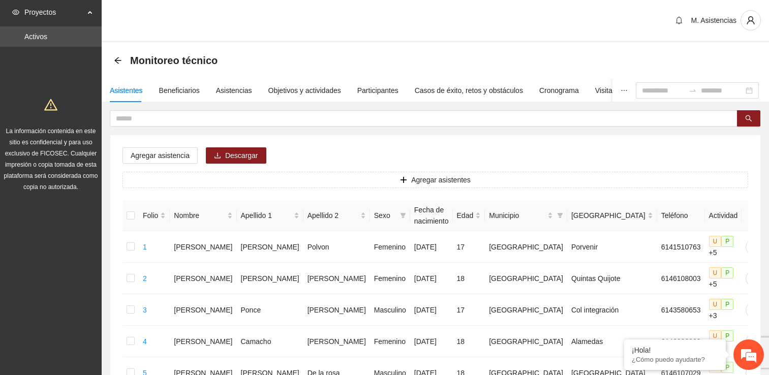 Image resolution: width=769 pixels, height=375 pixels. Describe the element at coordinates (54, 12) in the screenshot. I see `span: Proyectos` at that location.